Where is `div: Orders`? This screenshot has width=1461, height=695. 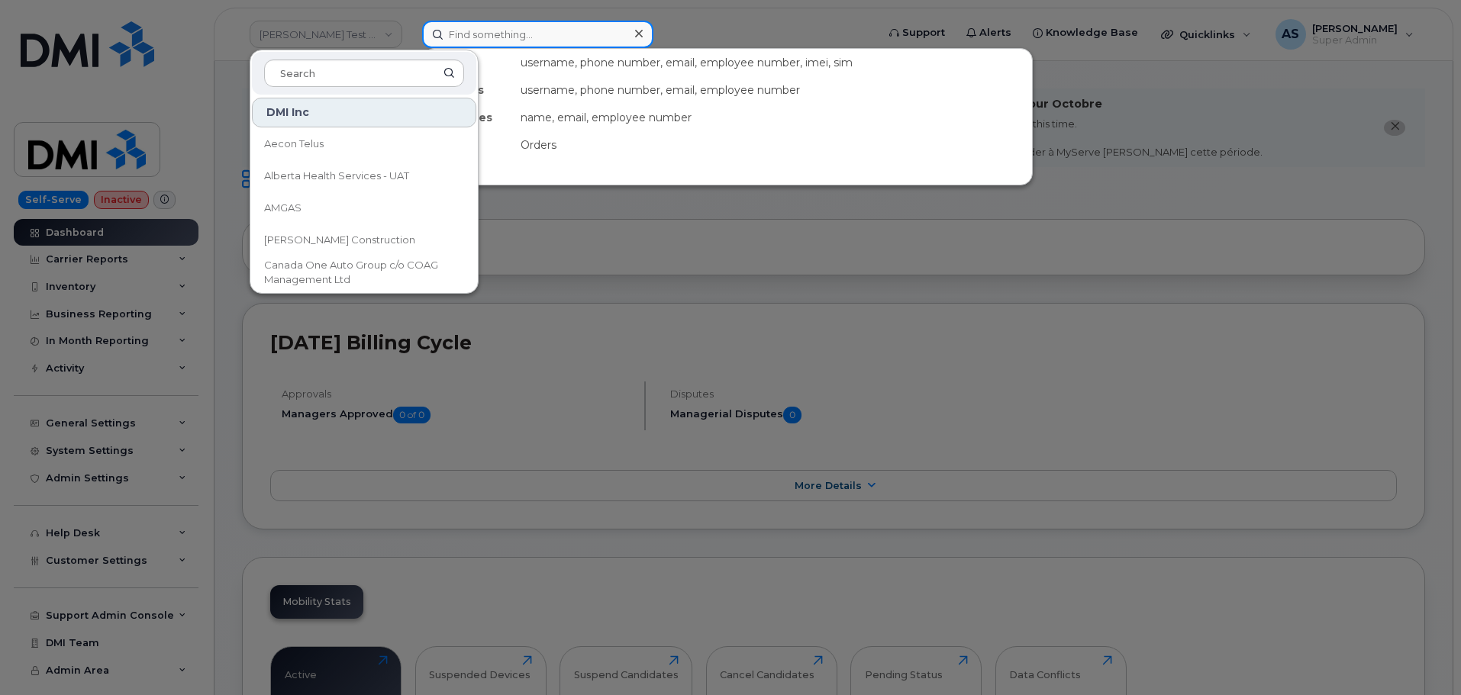
div: Orders is located at coordinates (773, 145).